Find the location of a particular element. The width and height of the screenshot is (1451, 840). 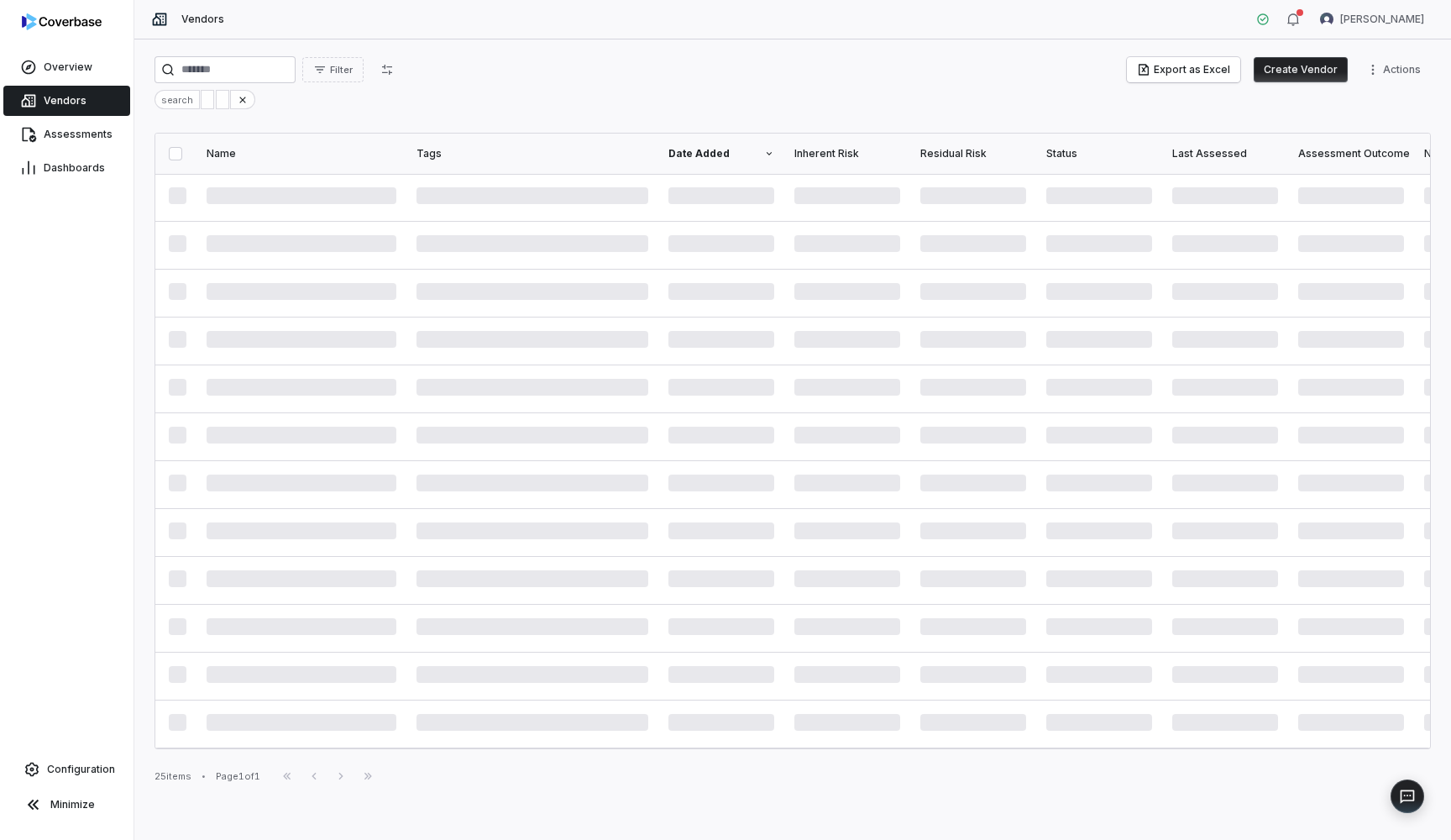

a: Vendors is located at coordinates (66, 101).